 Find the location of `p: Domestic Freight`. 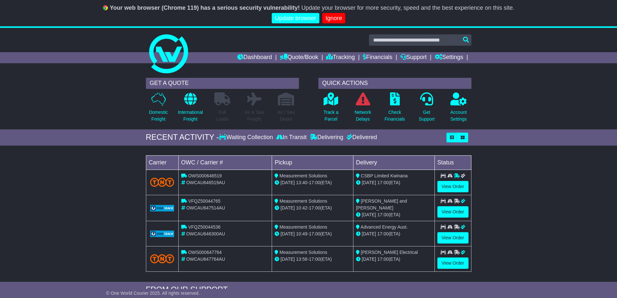

p: Domestic Freight is located at coordinates (158, 116).